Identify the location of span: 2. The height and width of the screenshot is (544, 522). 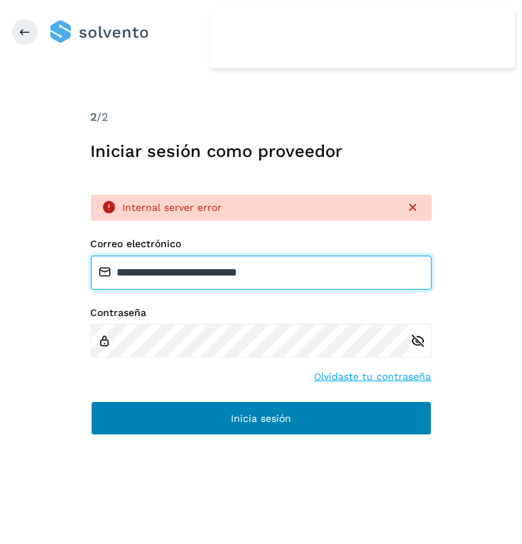
(94, 116).